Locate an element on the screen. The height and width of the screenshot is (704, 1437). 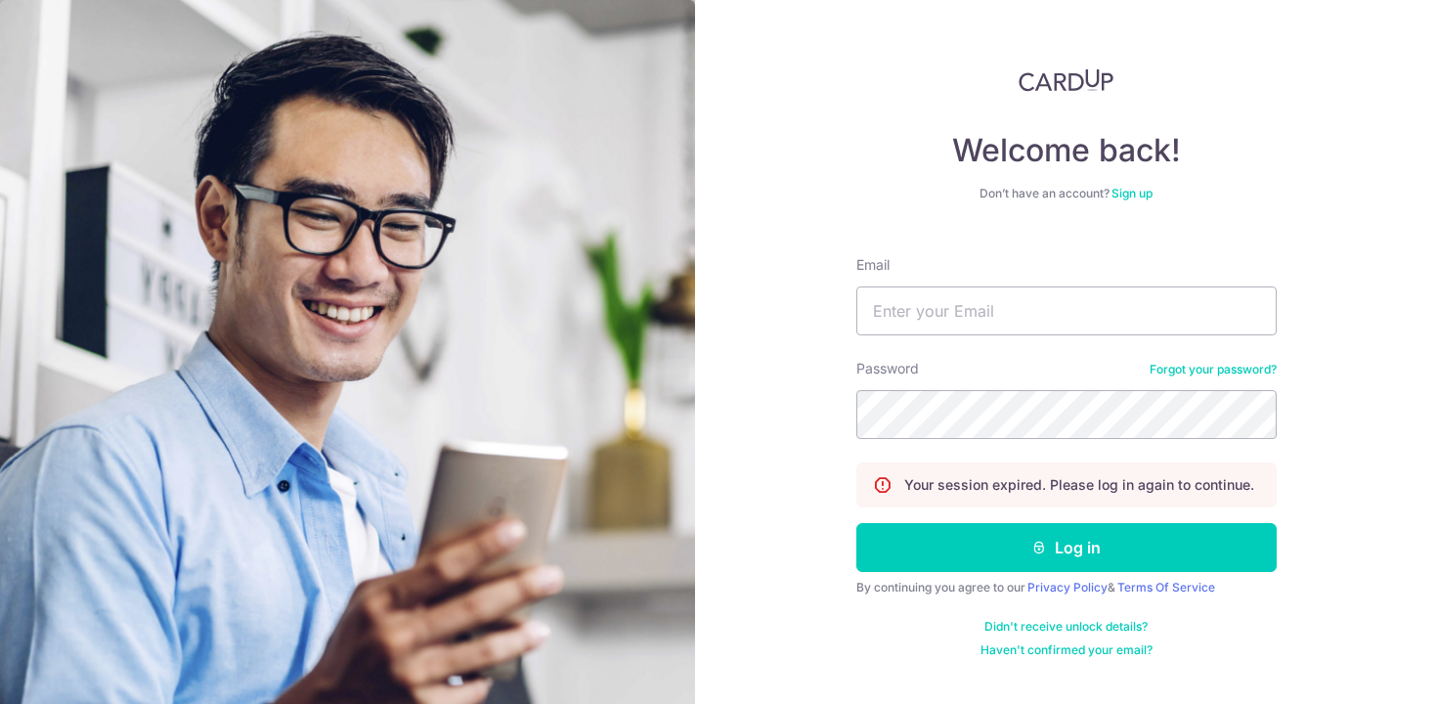
label: Email is located at coordinates (873, 265).